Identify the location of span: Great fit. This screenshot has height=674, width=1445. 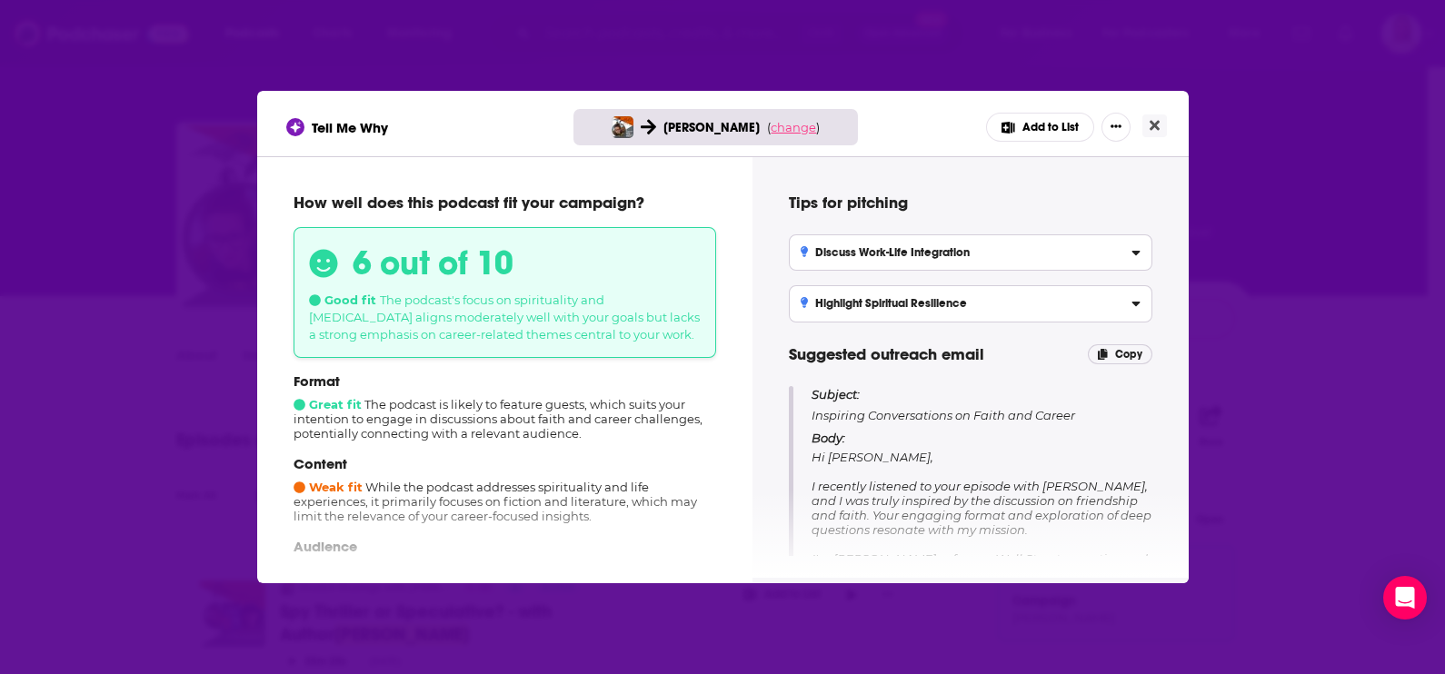
(327, 404).